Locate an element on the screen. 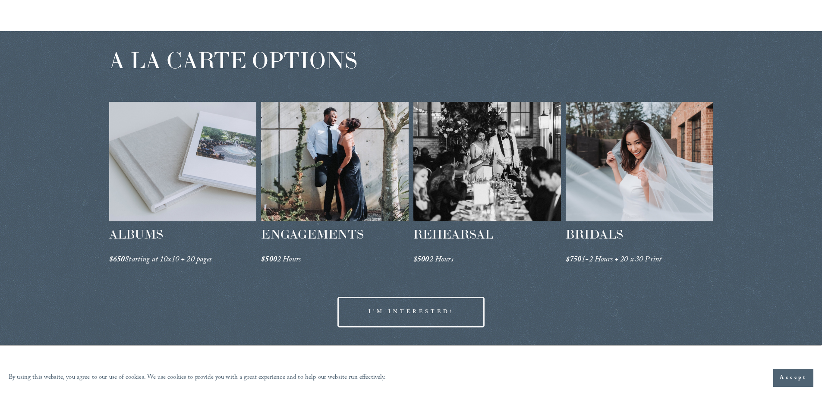 The width and height of the screenshot is (822, 393). span: BRIDALS is located at coordinates (594, 234).